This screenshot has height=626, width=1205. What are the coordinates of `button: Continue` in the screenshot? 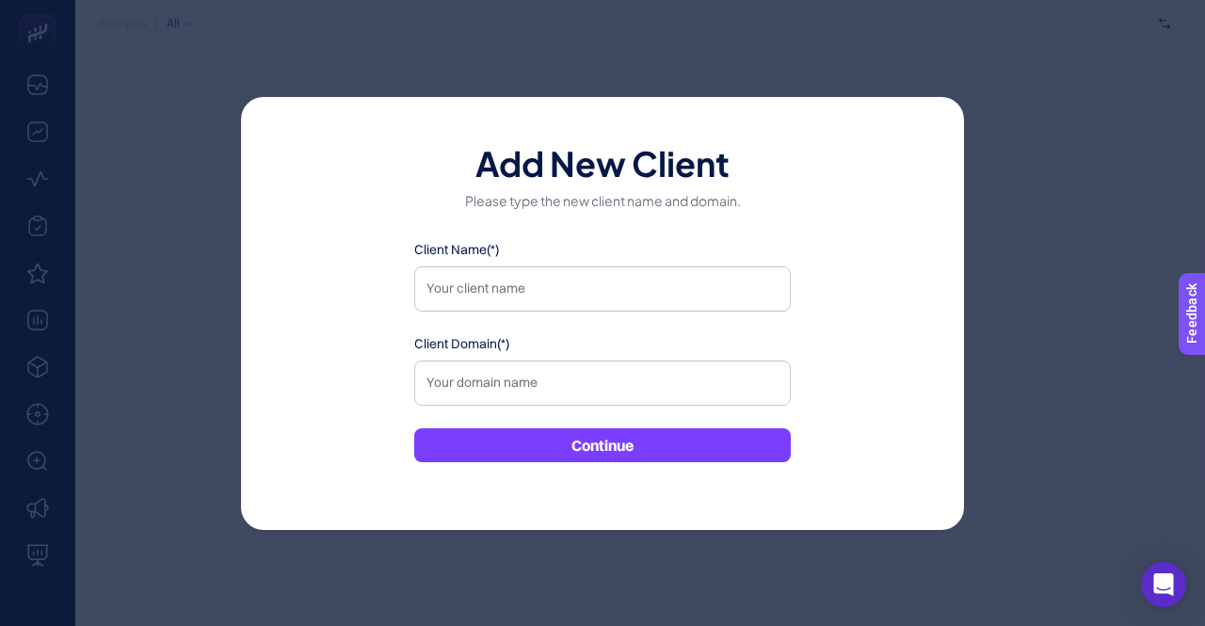 It's located at (603, 445).